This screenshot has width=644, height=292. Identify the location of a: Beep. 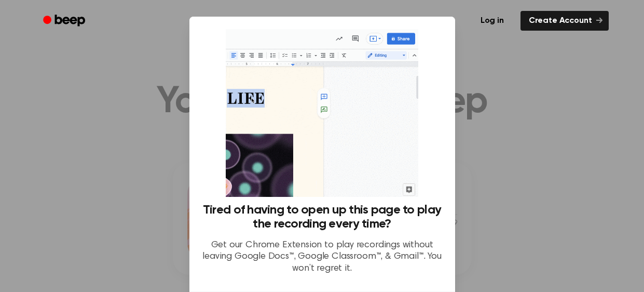
(65, 21).